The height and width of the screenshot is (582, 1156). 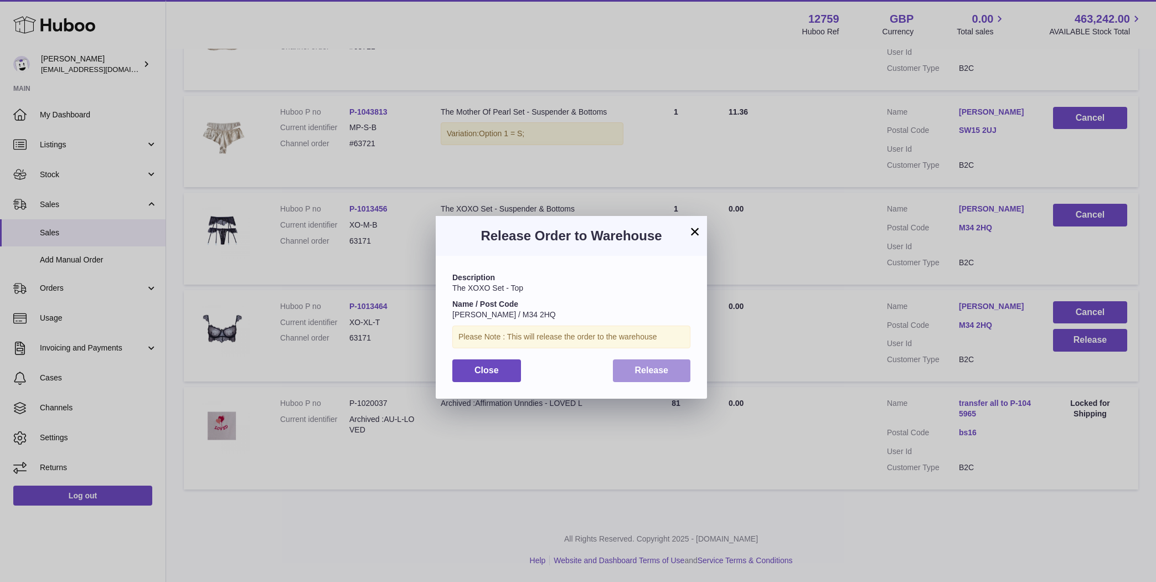 I want to click on span: Release, so click(x=652, y=370).